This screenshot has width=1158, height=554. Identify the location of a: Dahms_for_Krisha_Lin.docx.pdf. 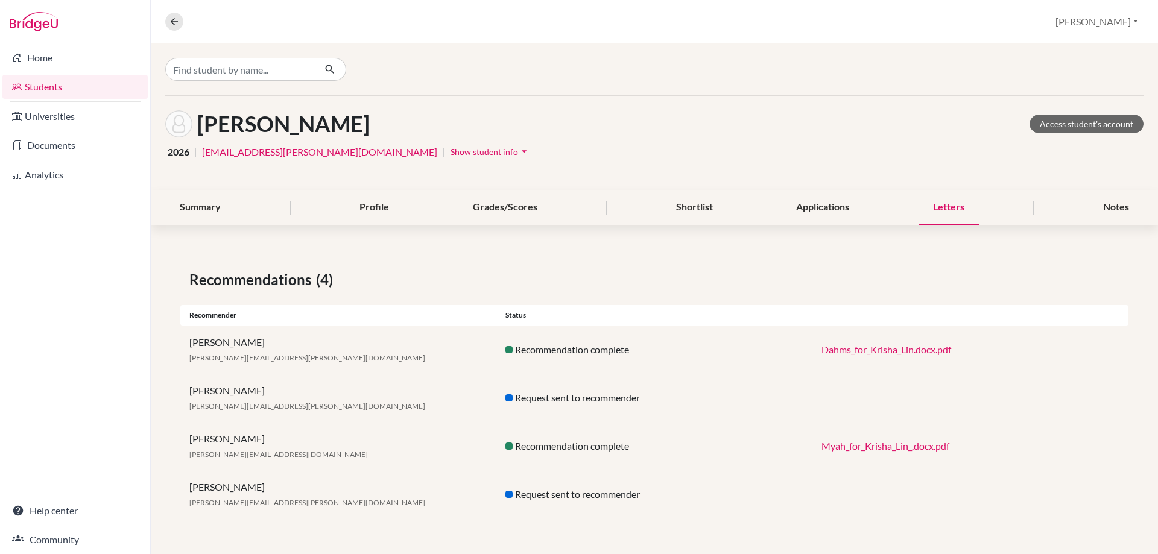
(886, 349).